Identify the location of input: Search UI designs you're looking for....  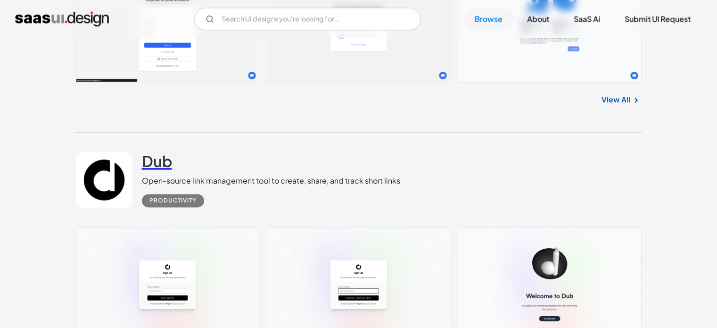
(308, 19).